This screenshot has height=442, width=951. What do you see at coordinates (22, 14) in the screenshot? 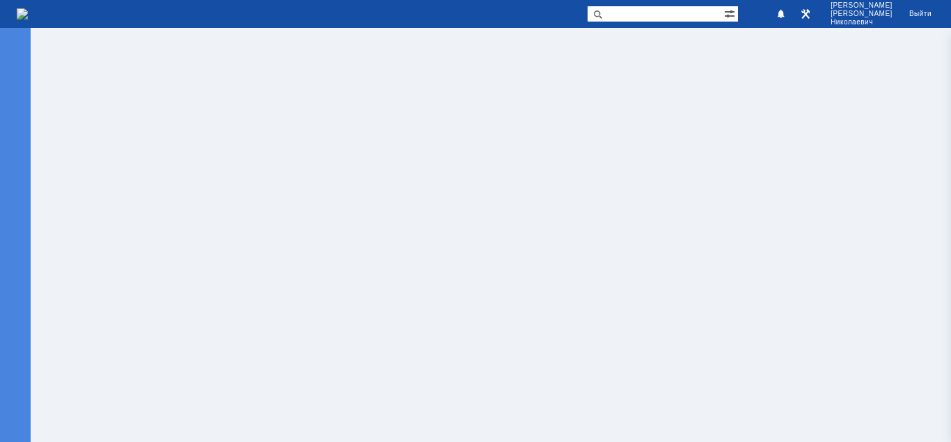
I see `img: logo` at bounding box center [22, 14].